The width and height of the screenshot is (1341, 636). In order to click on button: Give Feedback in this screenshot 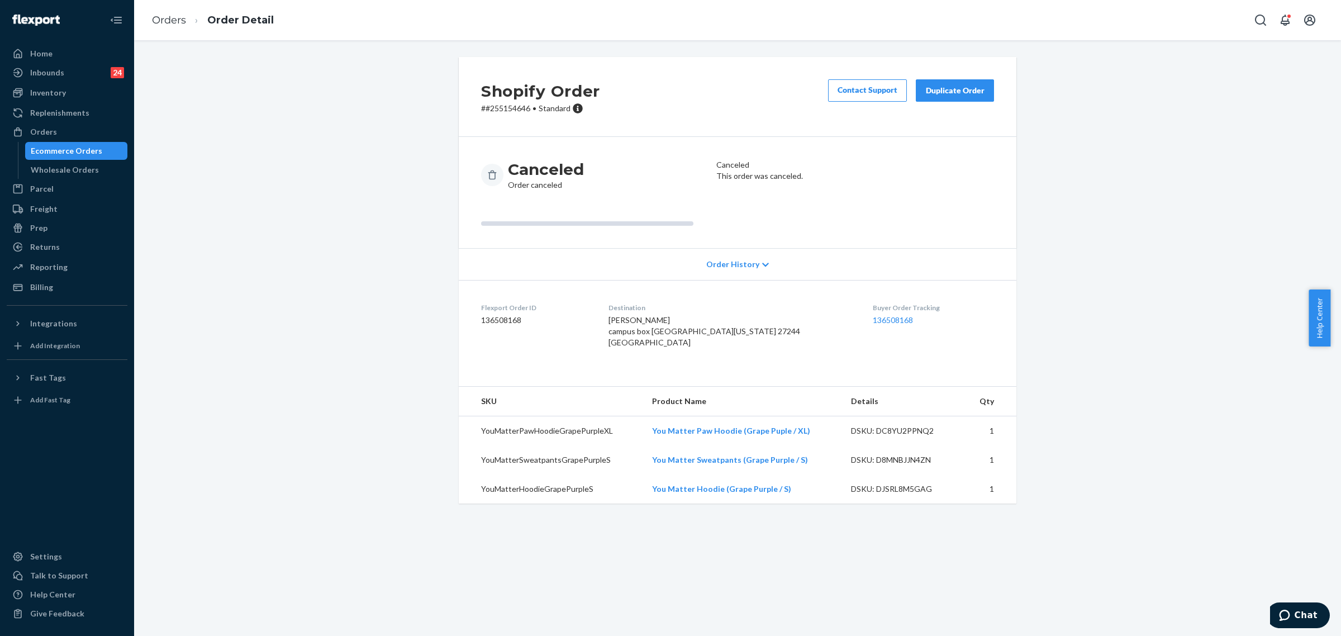, I will do `click(67, 614)`.